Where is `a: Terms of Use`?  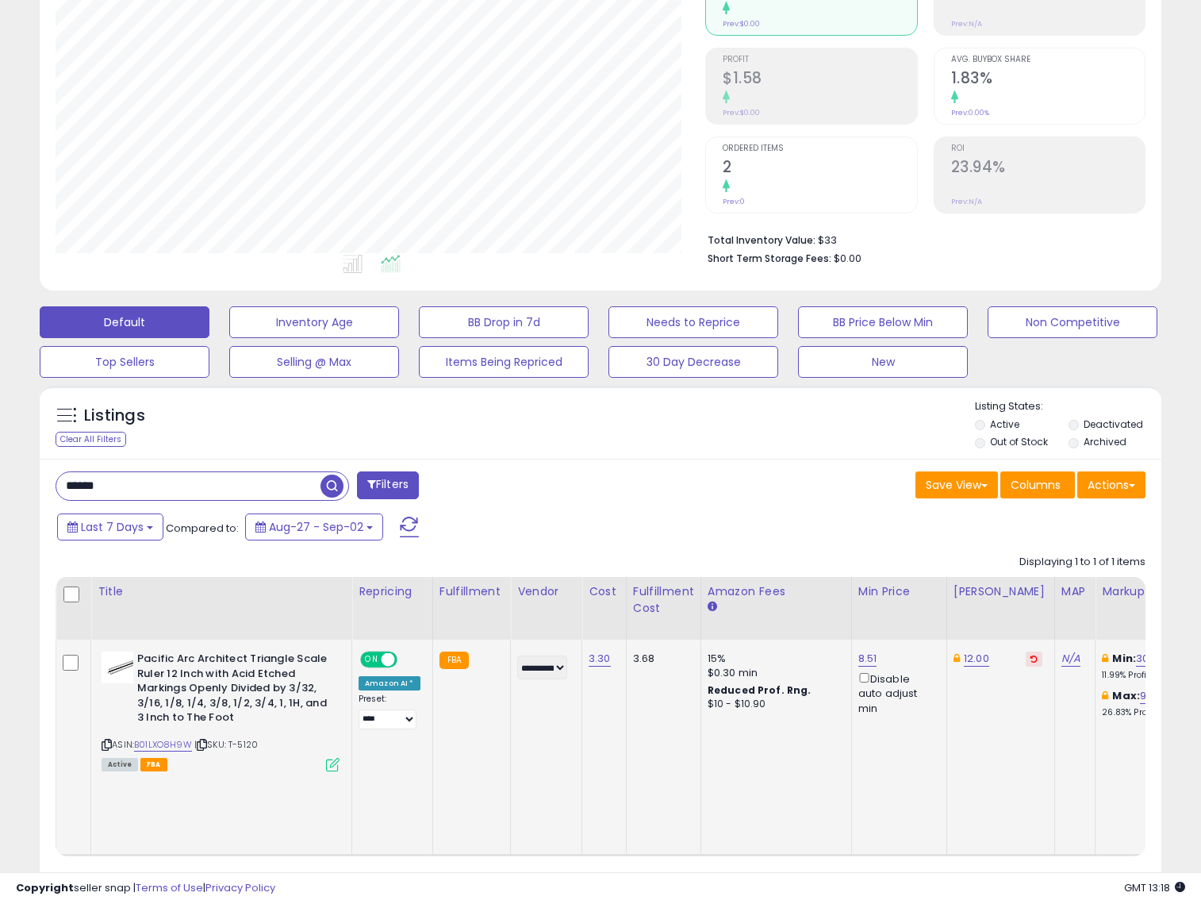
a: Terms of Use is located at coordinates (169, 887).